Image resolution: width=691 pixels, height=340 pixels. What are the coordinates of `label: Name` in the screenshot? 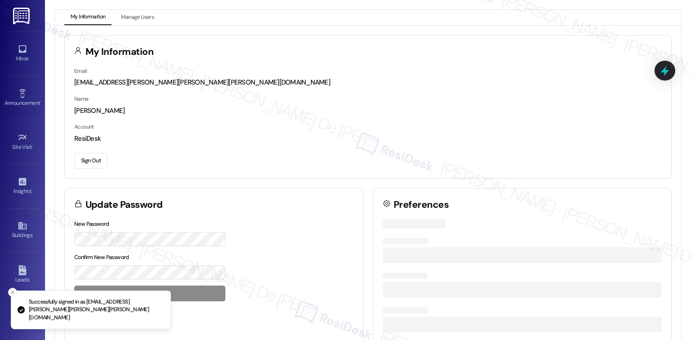 It's located at (81, 99).